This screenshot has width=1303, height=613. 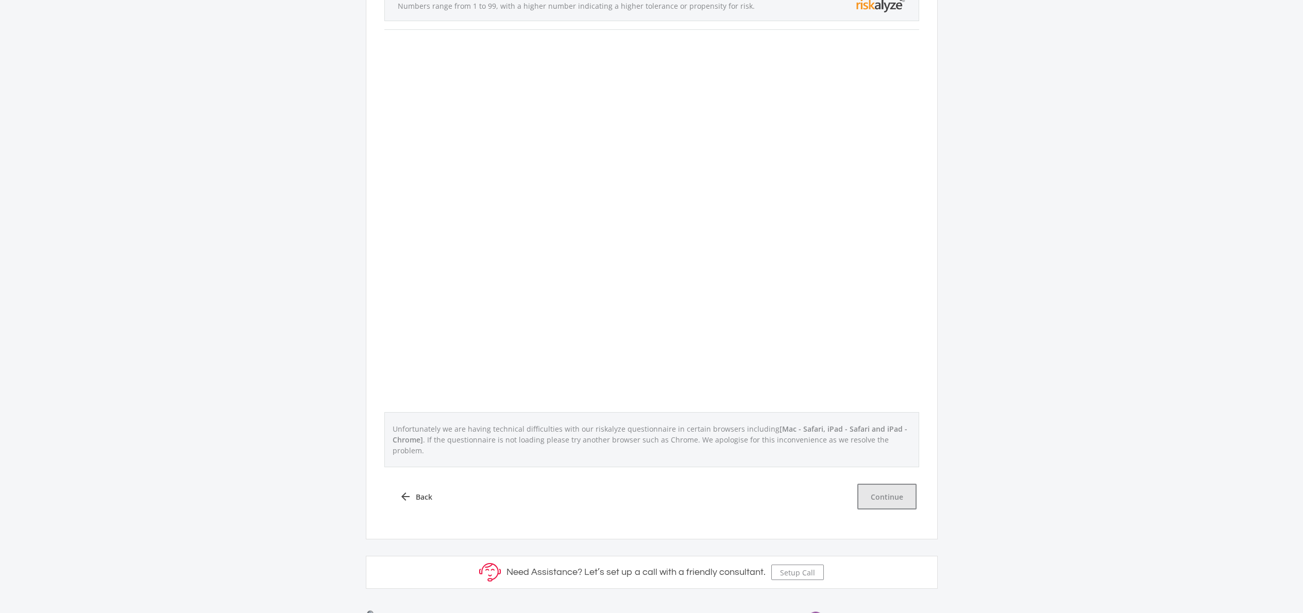 I want to click on button: Continue, so click(x=887, y=497).